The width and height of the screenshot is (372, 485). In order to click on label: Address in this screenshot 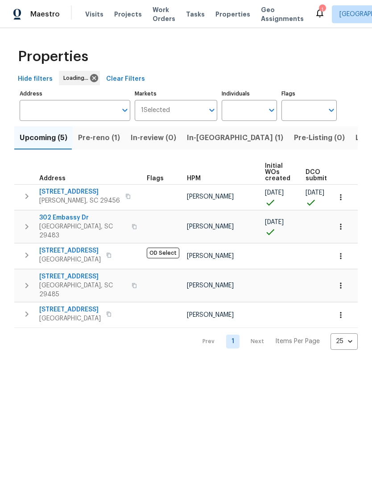, I will do `click(75, 94)`.